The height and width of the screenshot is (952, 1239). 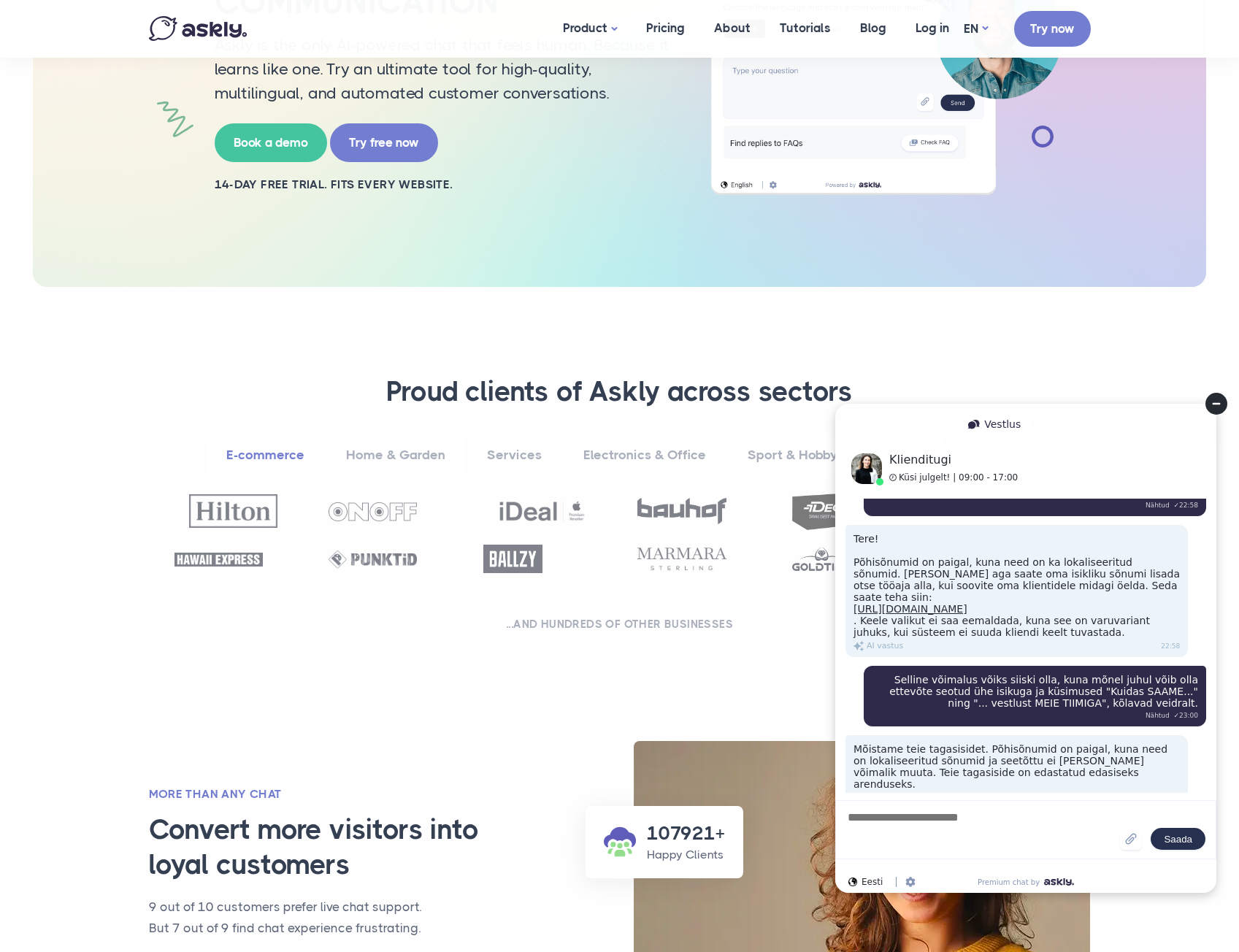 What do you see at coordinates (130, 68) in the screenshot?
I see `div: Klienditugi` at bounding box center [130, 68].